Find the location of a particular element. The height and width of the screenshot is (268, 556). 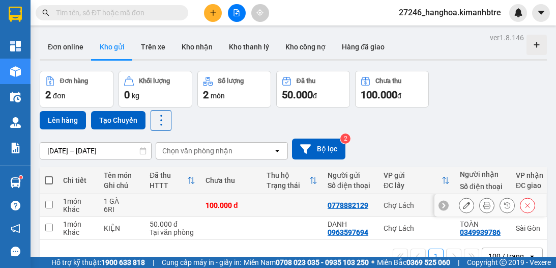

div: 100.000 đ is located at coordinates (231, 205).